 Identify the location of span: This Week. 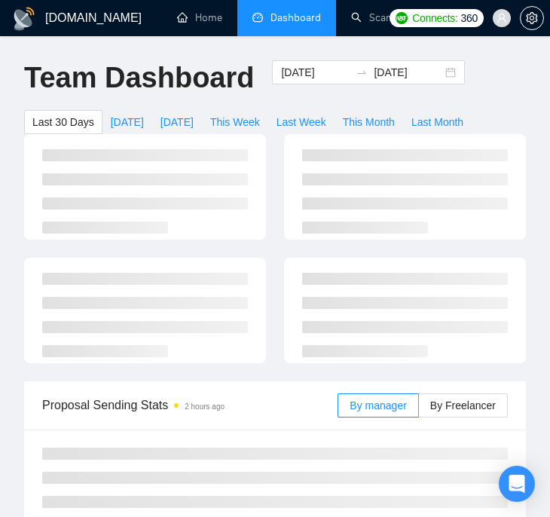
(235, 122).